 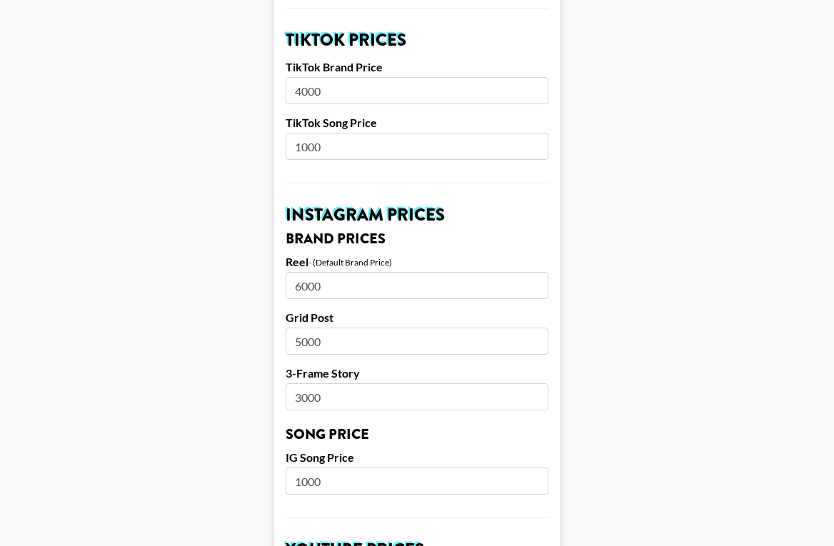 What do you see at coordinates (417, 40) in the screenshot?
I see `h2: TikTok Prices` at bounding box center [417, 40].